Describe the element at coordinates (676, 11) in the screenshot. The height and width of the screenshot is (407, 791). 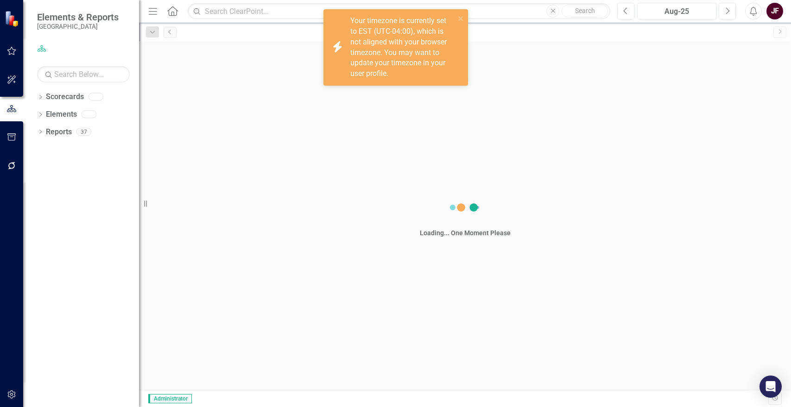
I see `button: Aug-25` at that location.